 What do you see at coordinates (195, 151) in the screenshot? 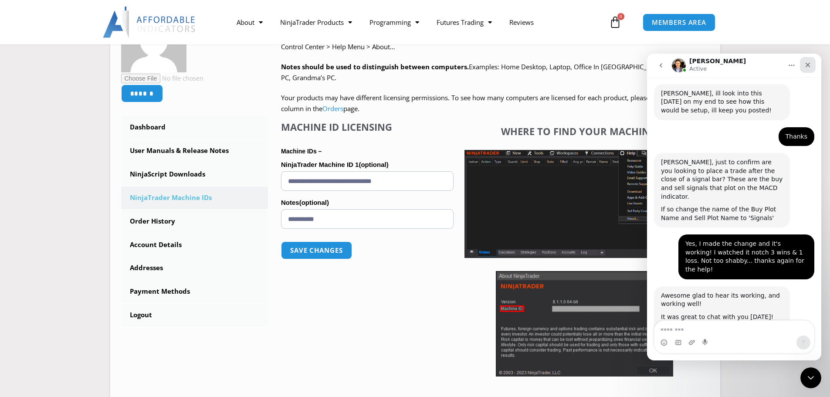
I see `a: User Manuals & Release Notes` at bounding box center [195, 151].